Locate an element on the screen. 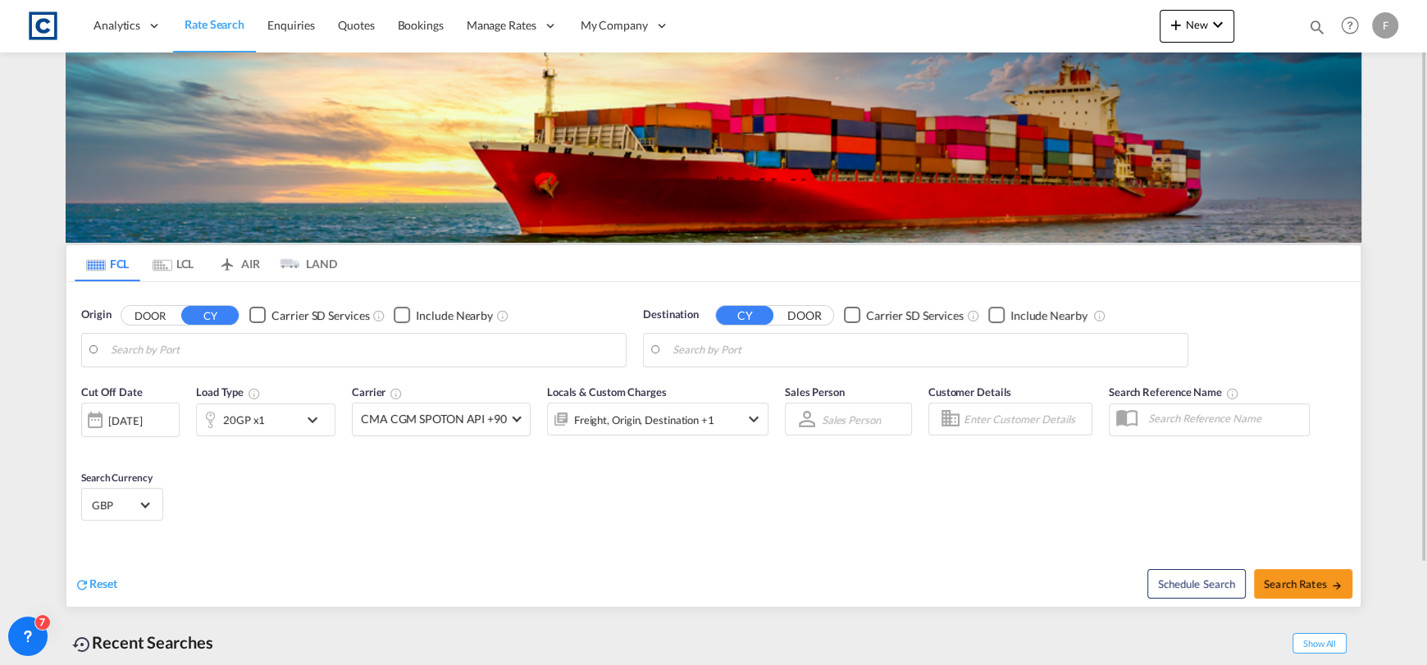  span: Destination is located at coordinates (671, 315).